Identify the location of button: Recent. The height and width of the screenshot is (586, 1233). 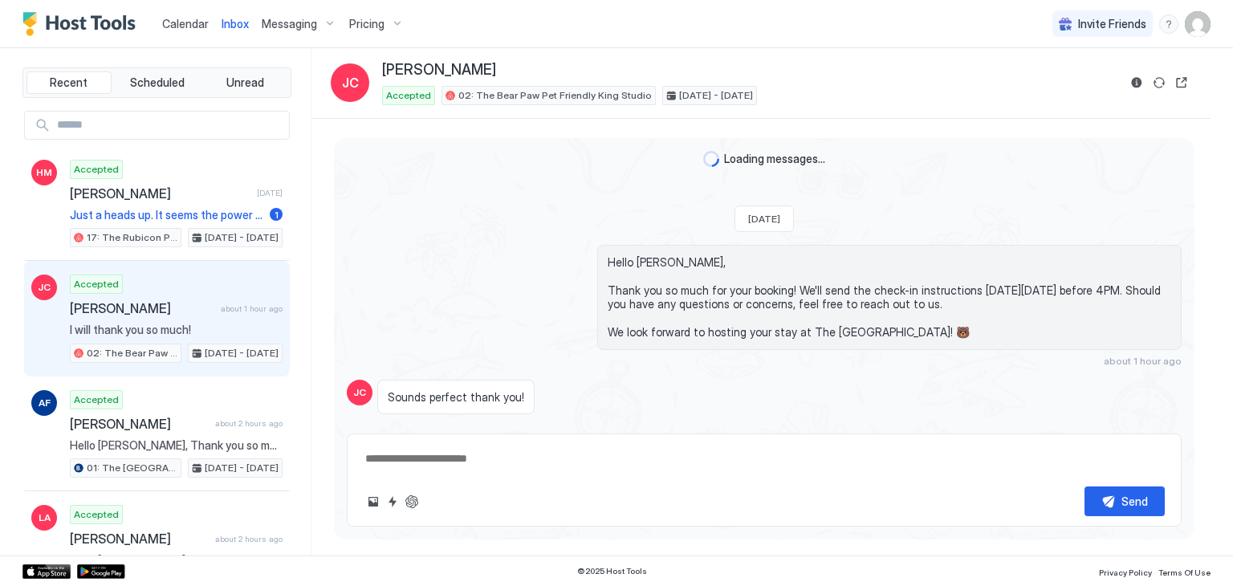
(69, 83).